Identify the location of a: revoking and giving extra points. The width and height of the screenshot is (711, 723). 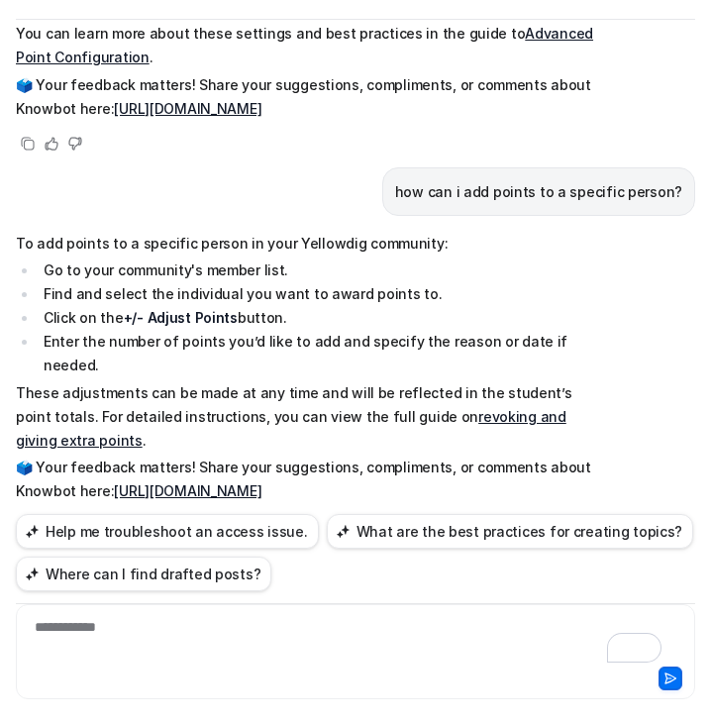
(291, 428).